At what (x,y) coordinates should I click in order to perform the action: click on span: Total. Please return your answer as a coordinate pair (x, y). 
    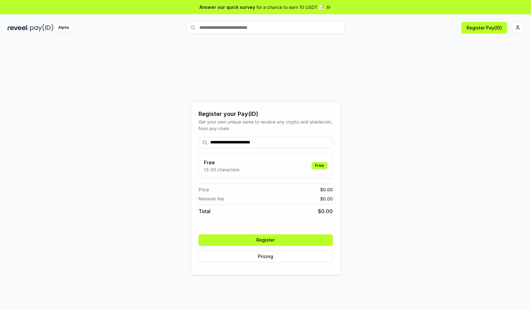
    Looking at the image, I should click on (205, 211).